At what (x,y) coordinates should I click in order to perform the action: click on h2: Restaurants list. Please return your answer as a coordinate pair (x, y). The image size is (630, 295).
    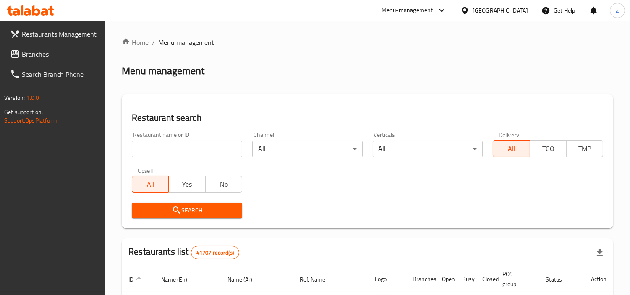
    Looking at the image, I should click on (184, 252).